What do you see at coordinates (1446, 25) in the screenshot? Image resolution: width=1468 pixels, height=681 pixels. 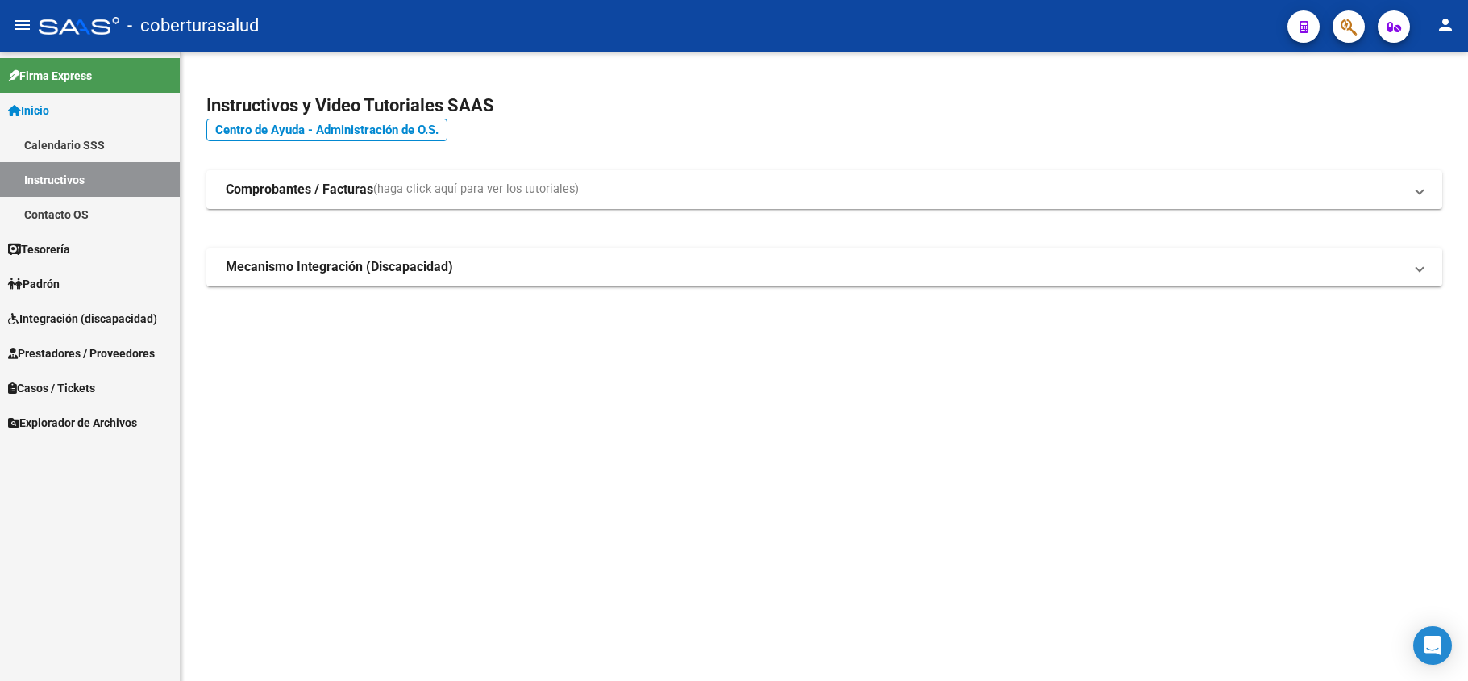 I see `mat-icon: person` at bounding box center [1446, 25].